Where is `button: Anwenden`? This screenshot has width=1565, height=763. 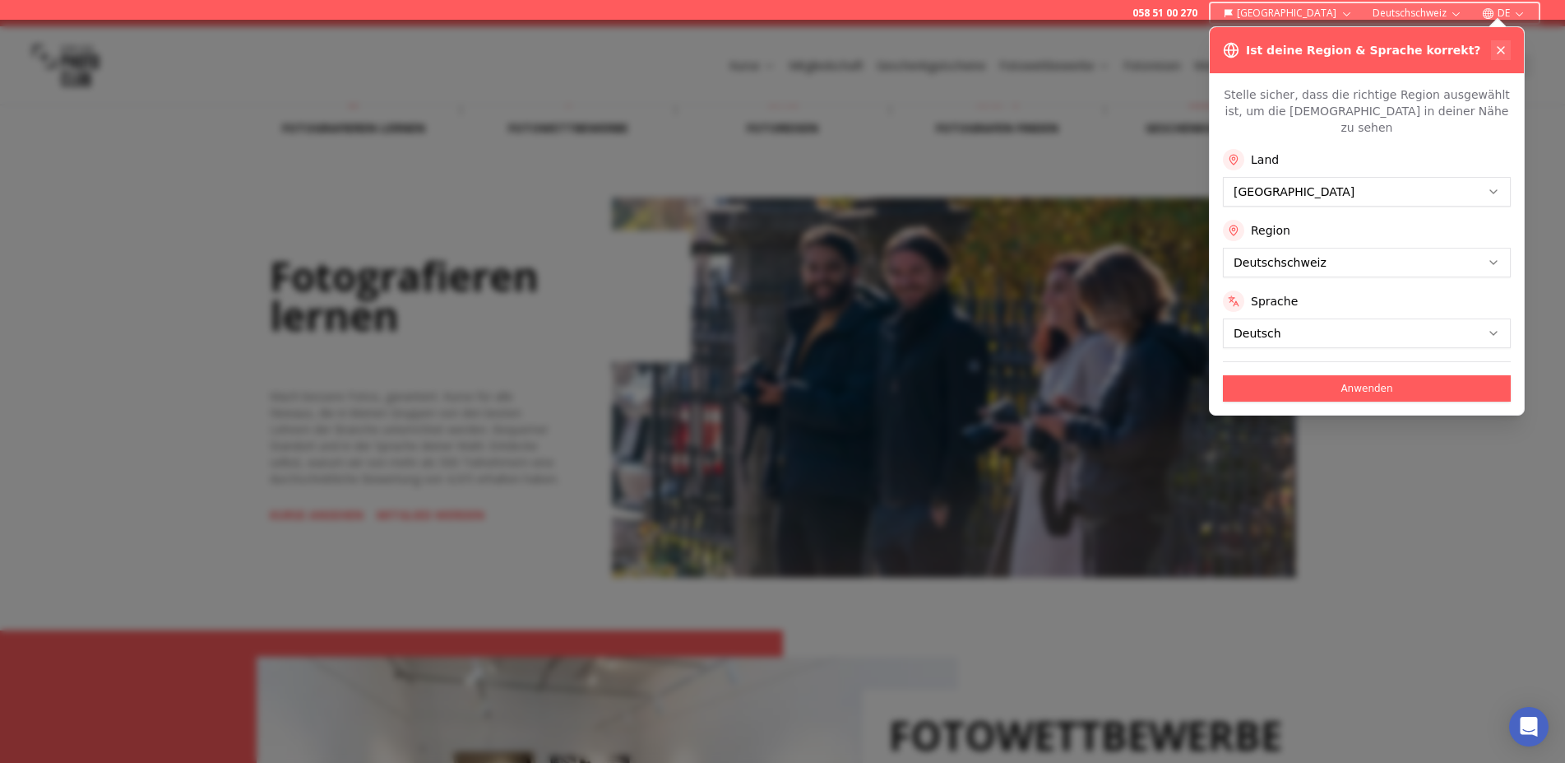
button: Anwenden is located at coordinates (1367, 388).